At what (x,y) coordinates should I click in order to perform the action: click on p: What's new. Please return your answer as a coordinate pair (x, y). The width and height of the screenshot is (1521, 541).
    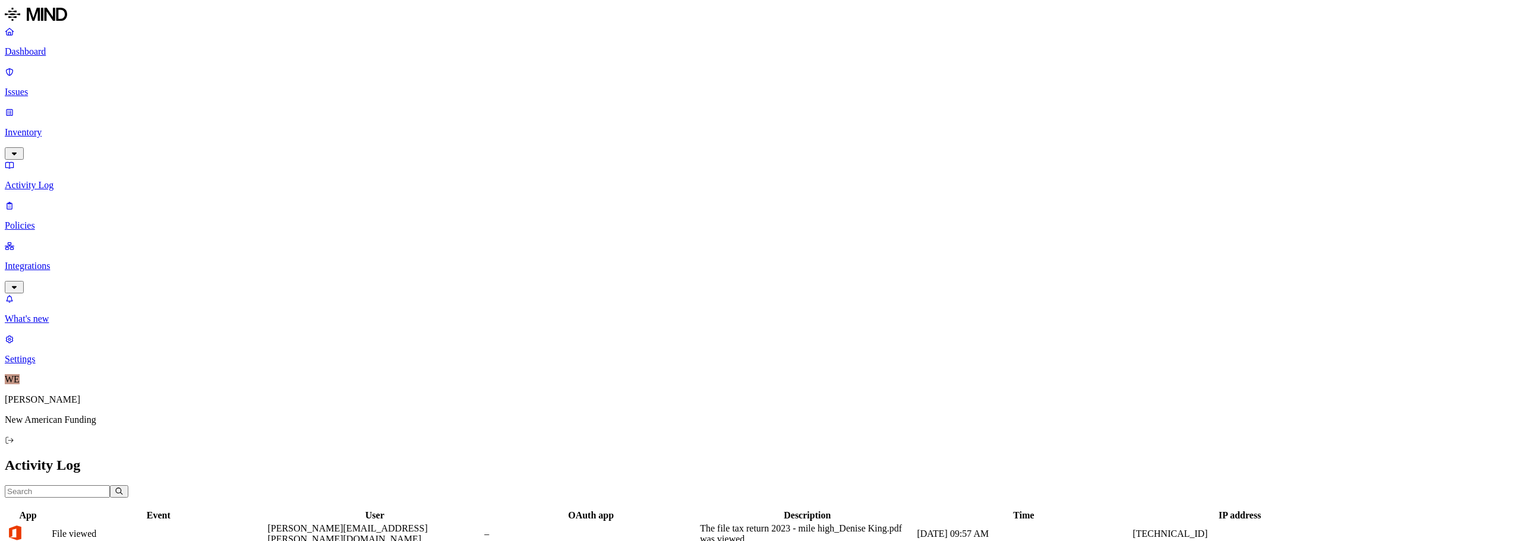
    Looking at the image, I should click on (761, 319).